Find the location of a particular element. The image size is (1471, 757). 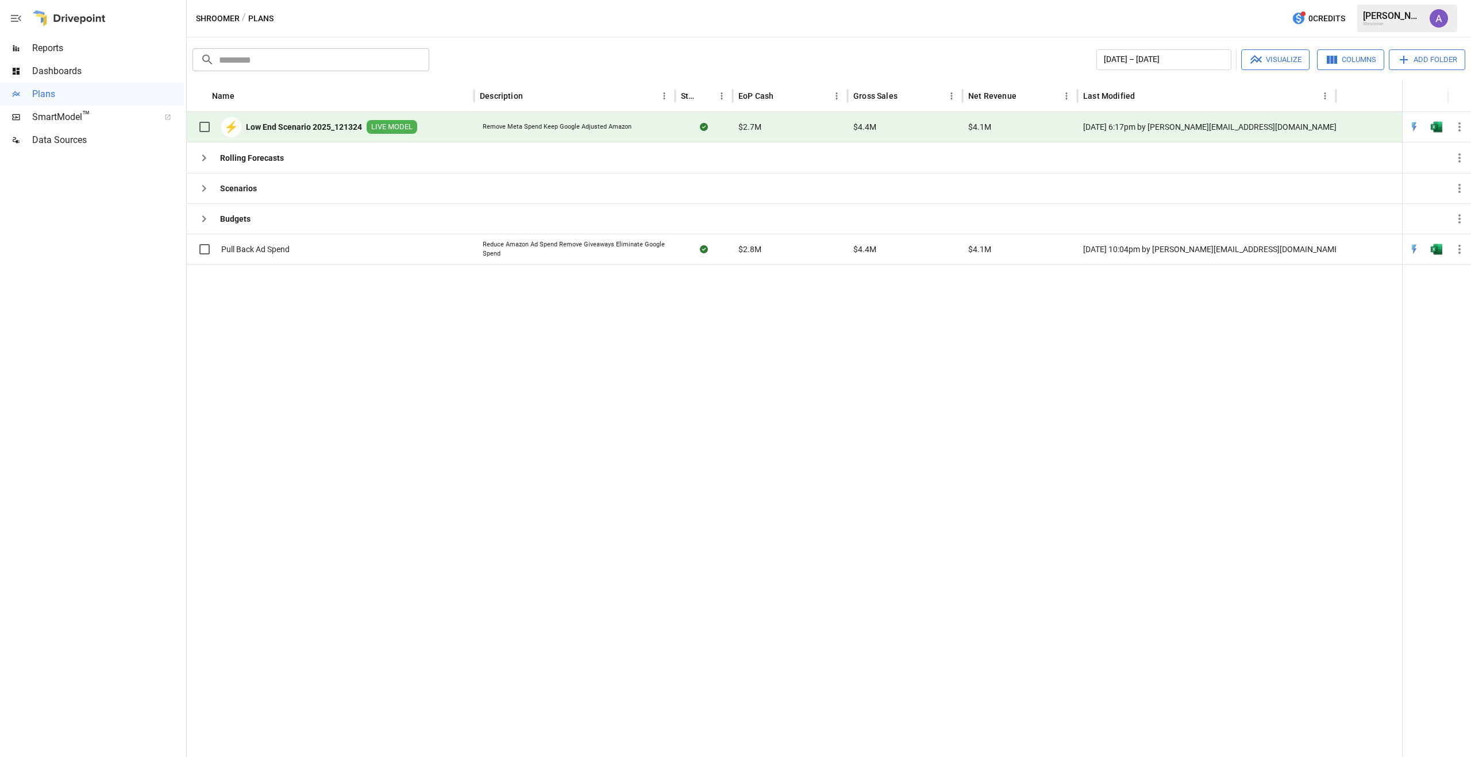

span: ™ is located at coordinates (86, 116).